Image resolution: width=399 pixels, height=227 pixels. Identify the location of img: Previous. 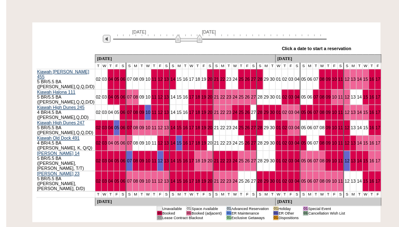
(107, 39).